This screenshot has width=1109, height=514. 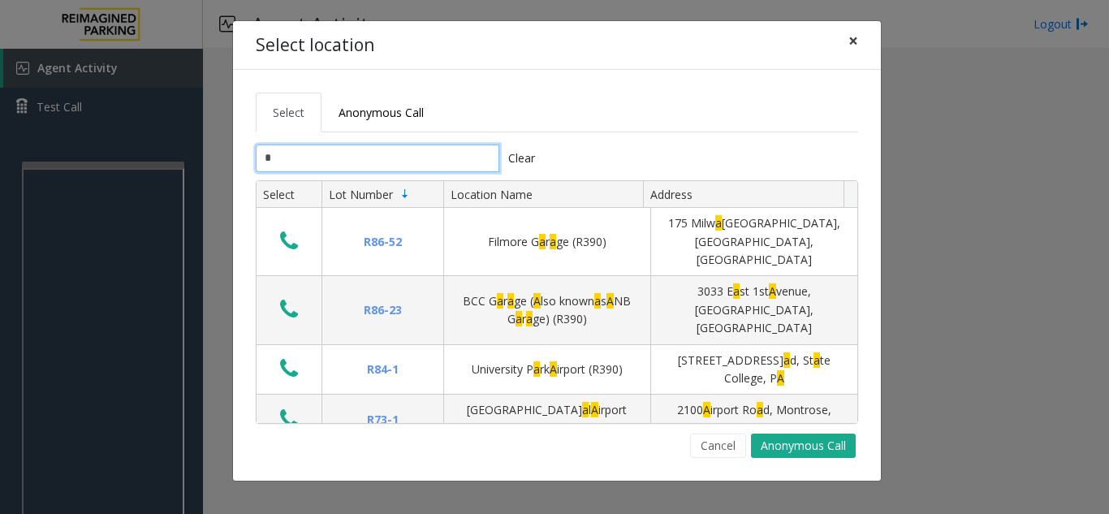 What do you see at coordinates (547, 310) in the screenshot?
I see `div: BCC G r ge ( lso known s NB G r ge) (R390)` at bounding box center [547, 310].